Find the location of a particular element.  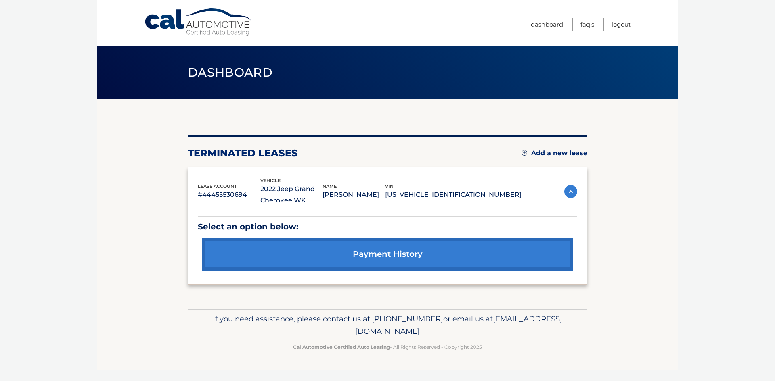

h2: terminated leases is located at coordinates (242, 153).